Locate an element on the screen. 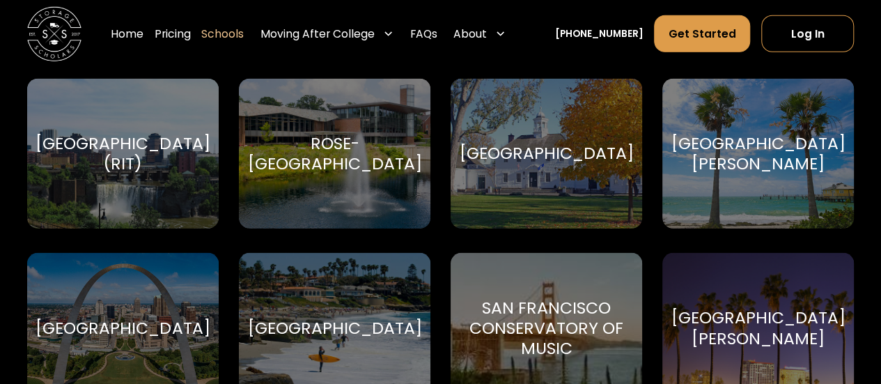  a: FAQs is located at coordinates (423, 34).